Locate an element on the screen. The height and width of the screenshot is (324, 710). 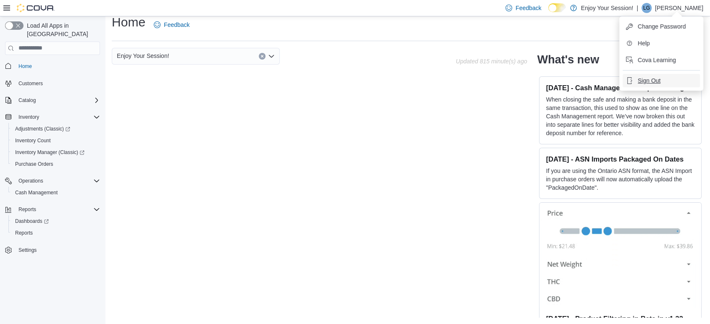
button: Purchase Orders is located at coordinates (56, 164).